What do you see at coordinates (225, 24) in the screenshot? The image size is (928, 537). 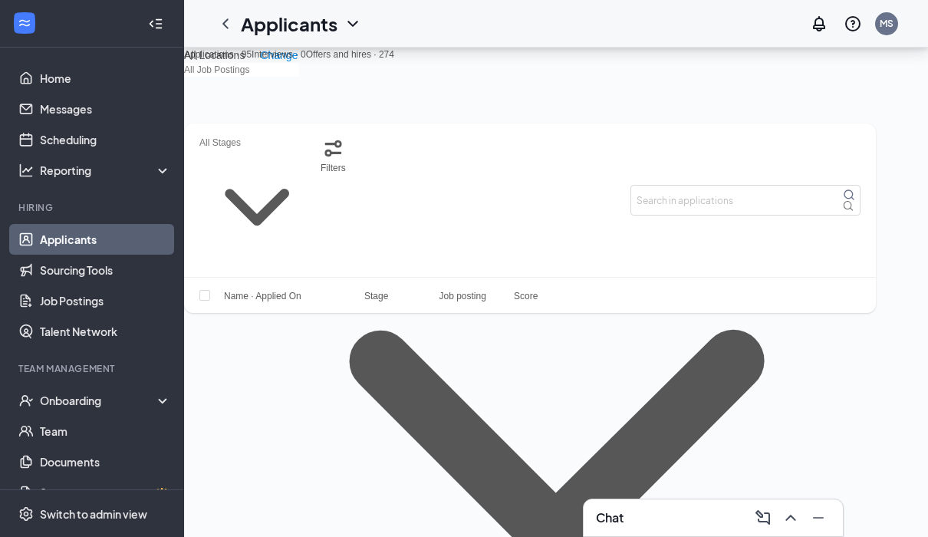 I see `svg: ChevronLeft` at bounding box center [225, 24].